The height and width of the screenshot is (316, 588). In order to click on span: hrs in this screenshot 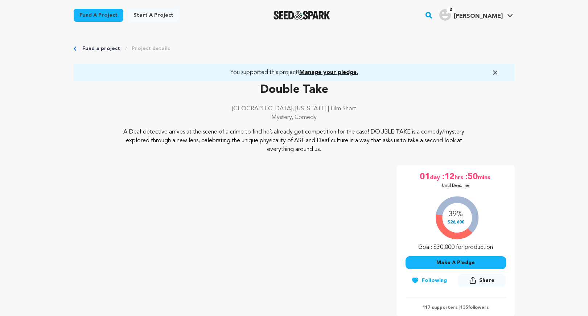, I will do `click(459, 177)`.